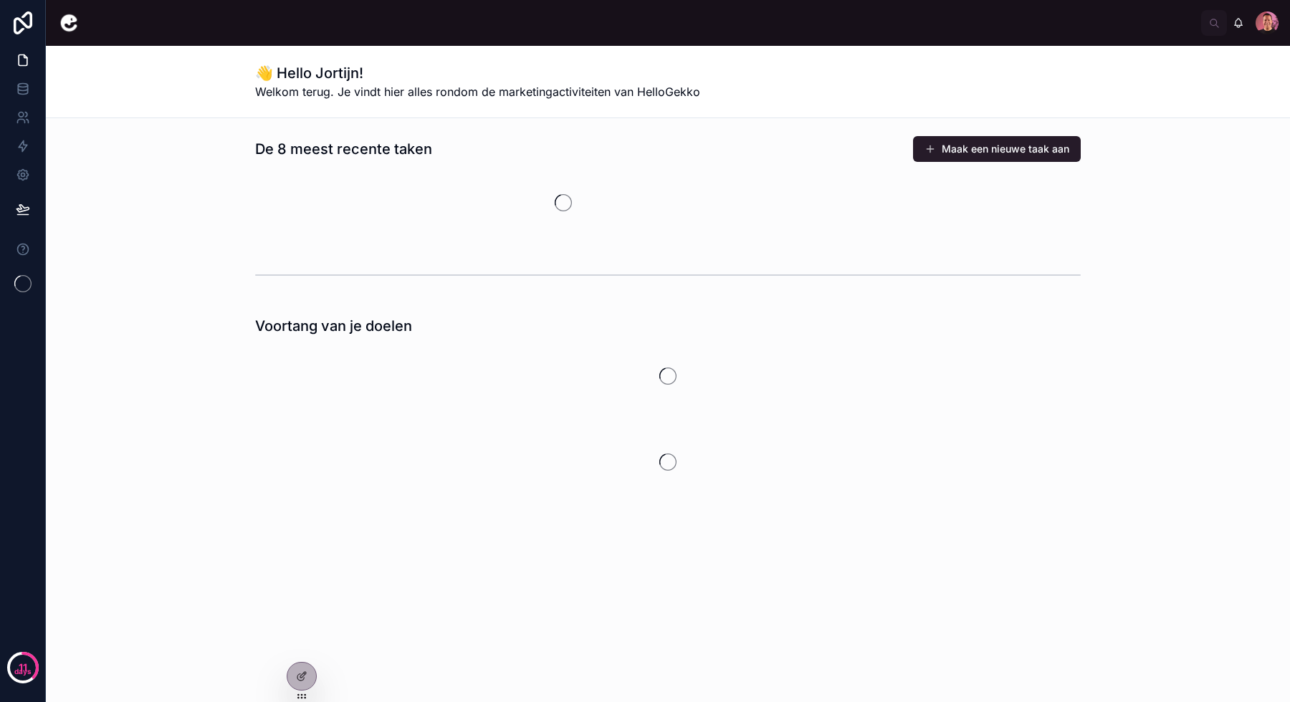 This screenshot has width=1290, height=702. What do you see at coordinates (333, 326) in the screenshot?
I see `h1: Voortang van je doelen` at bounding box center [333, 326].